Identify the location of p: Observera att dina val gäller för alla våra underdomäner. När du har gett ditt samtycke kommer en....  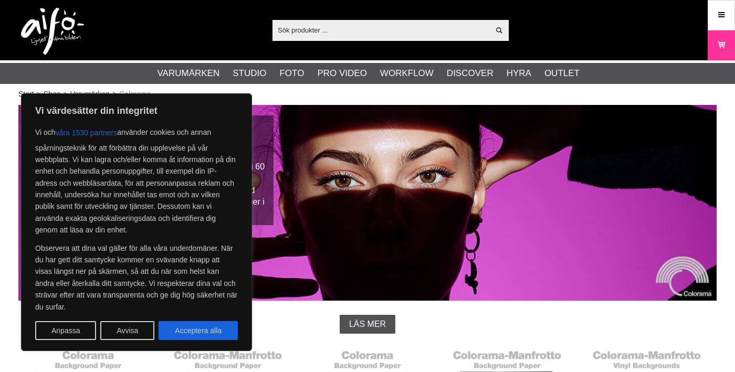
(137, 278).